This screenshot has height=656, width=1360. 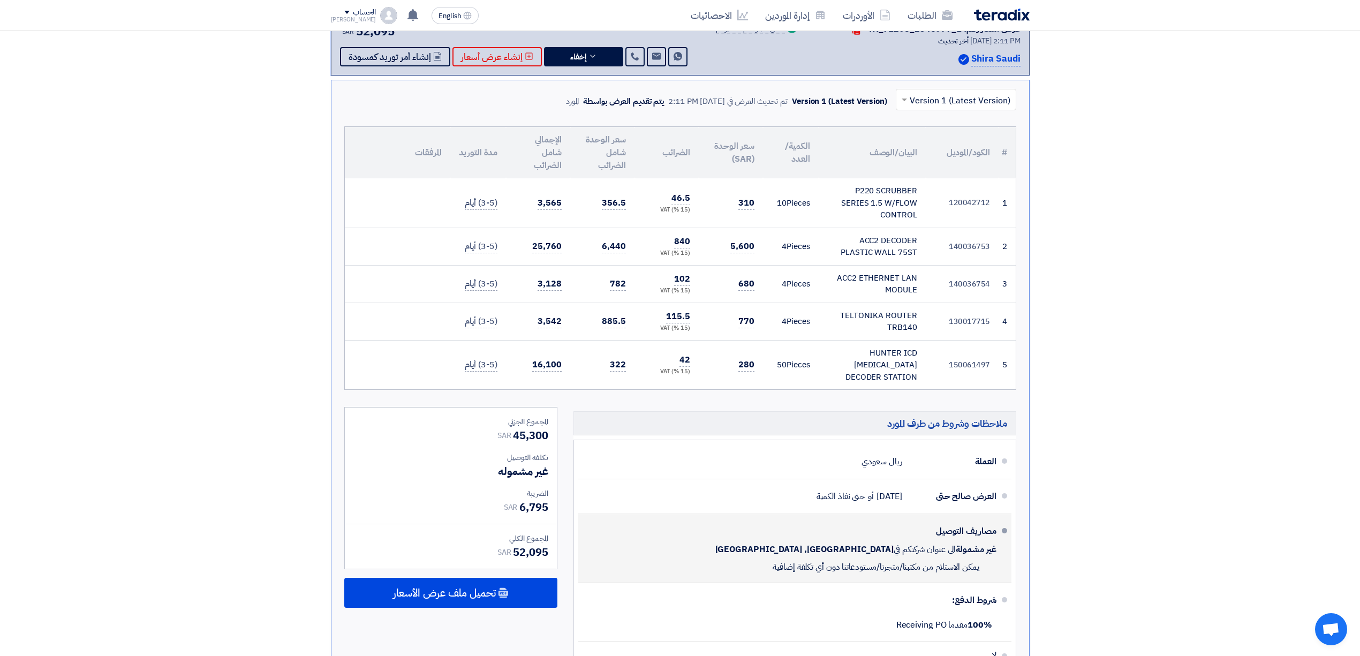 What do you see at coordinates (623, 101) in the screenshot?
I see `div: يتم تقديم العرض بواسطة` at bounding box center [623, 101].